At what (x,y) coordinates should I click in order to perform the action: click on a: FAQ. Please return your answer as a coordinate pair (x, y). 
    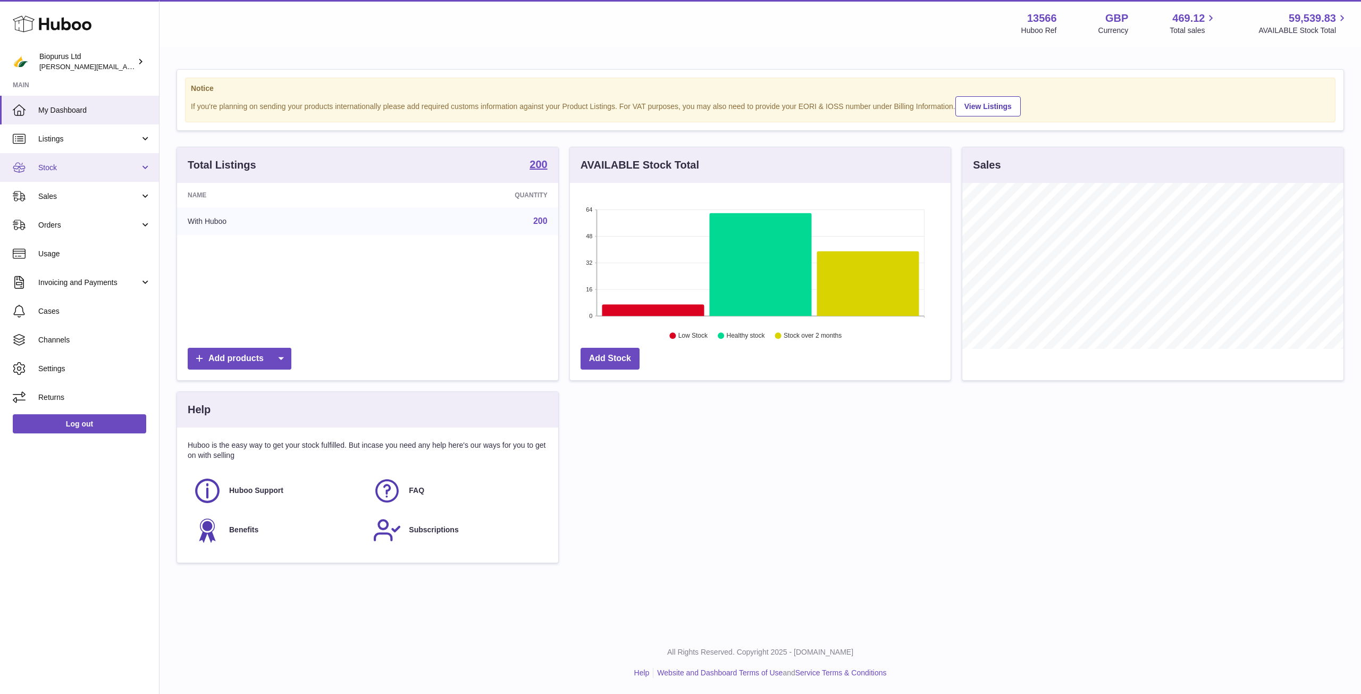
    Looking at the image, I should click on (457, 491).